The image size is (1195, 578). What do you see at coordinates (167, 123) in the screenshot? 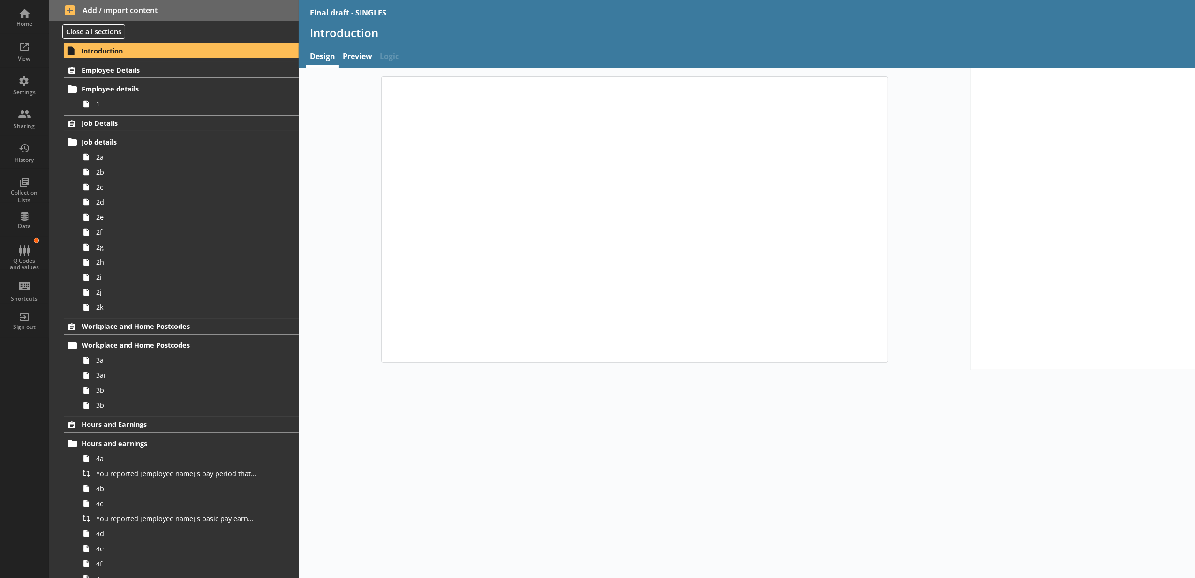
I see `span: Job Details` at bounding box center [167, 123].